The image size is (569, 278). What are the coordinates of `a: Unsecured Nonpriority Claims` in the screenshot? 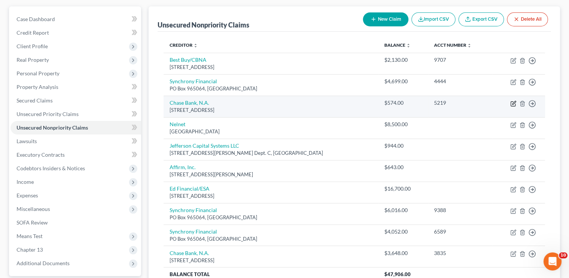 It's located at (76, 128).